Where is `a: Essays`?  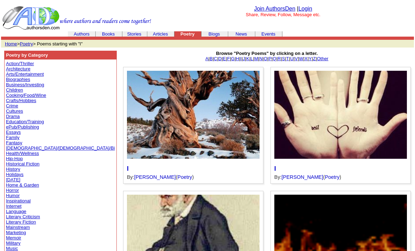 a: Essays is located at coordinates (13, 132).